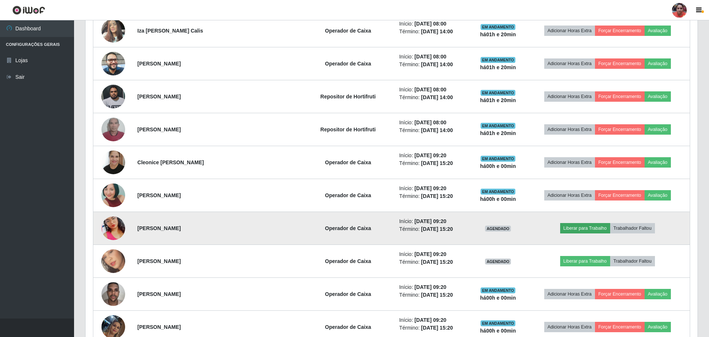 The image size is (709, 337). What do you see at coordinates (113, 195) in the screenshot?
I see `img: 1752018104421.jpeg` at bounding box center [113, 195].